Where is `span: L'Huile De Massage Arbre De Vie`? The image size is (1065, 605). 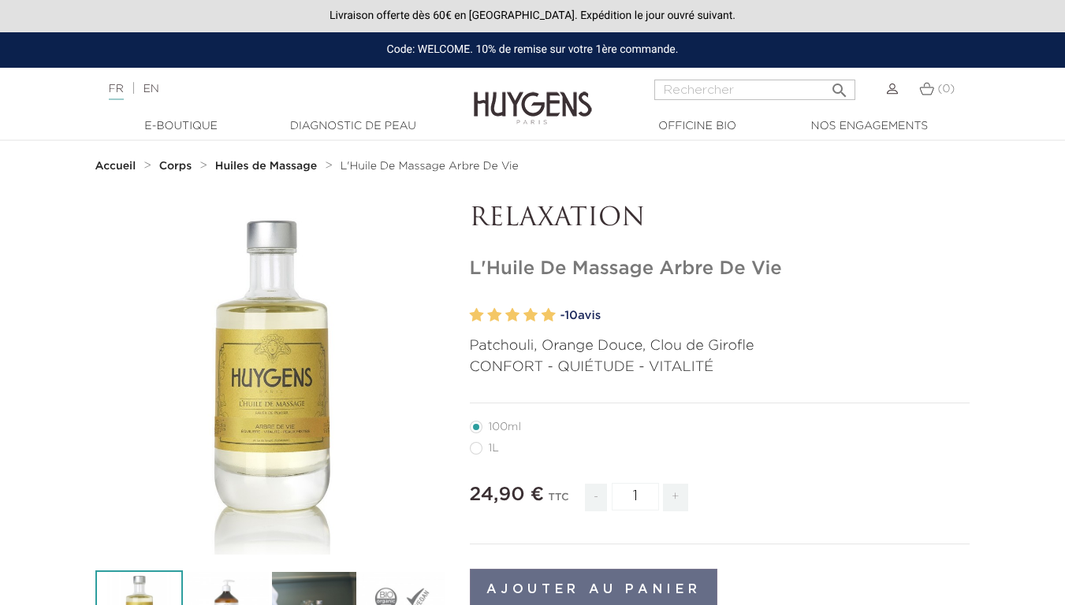 span: L'Huile De Massage Arbre De Vie is located at coordinates (430, 166).